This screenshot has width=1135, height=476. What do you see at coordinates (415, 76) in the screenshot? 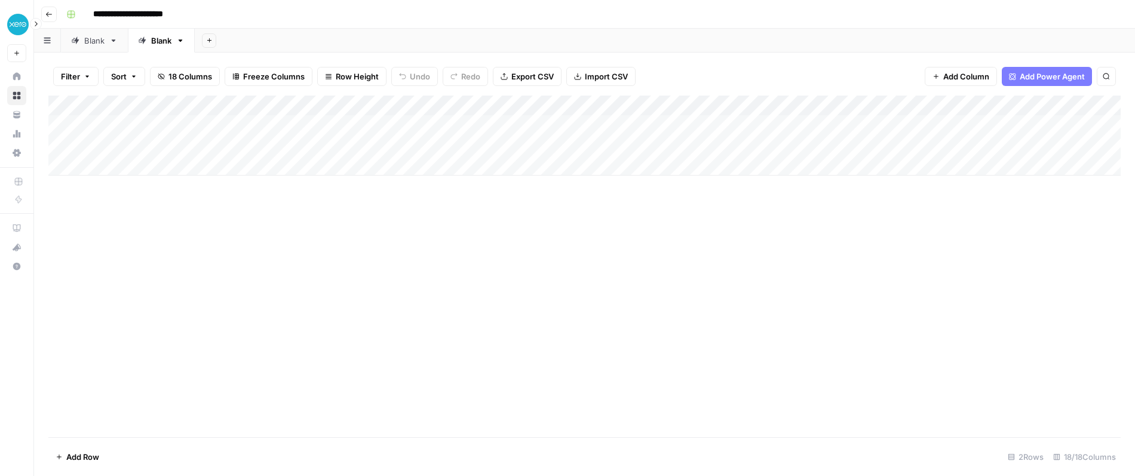
I see `button: Undo` at bounding box center [415, 76].